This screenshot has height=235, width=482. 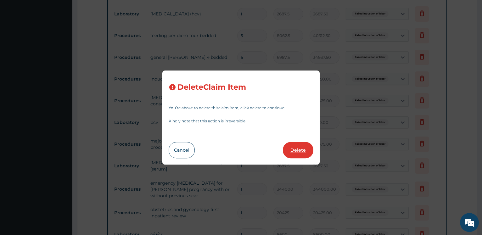 What do you see at coordinates (62, 107) in the screenshot?
I see `span: We're online!` at bounding box center [62, 107].